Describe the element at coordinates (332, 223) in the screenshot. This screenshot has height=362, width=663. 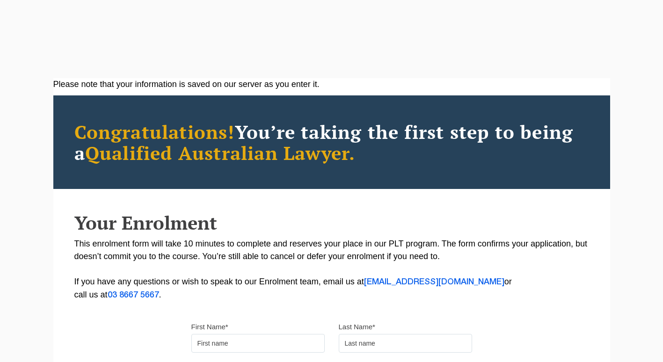
I see `h2: Your Enrolment` at that location.